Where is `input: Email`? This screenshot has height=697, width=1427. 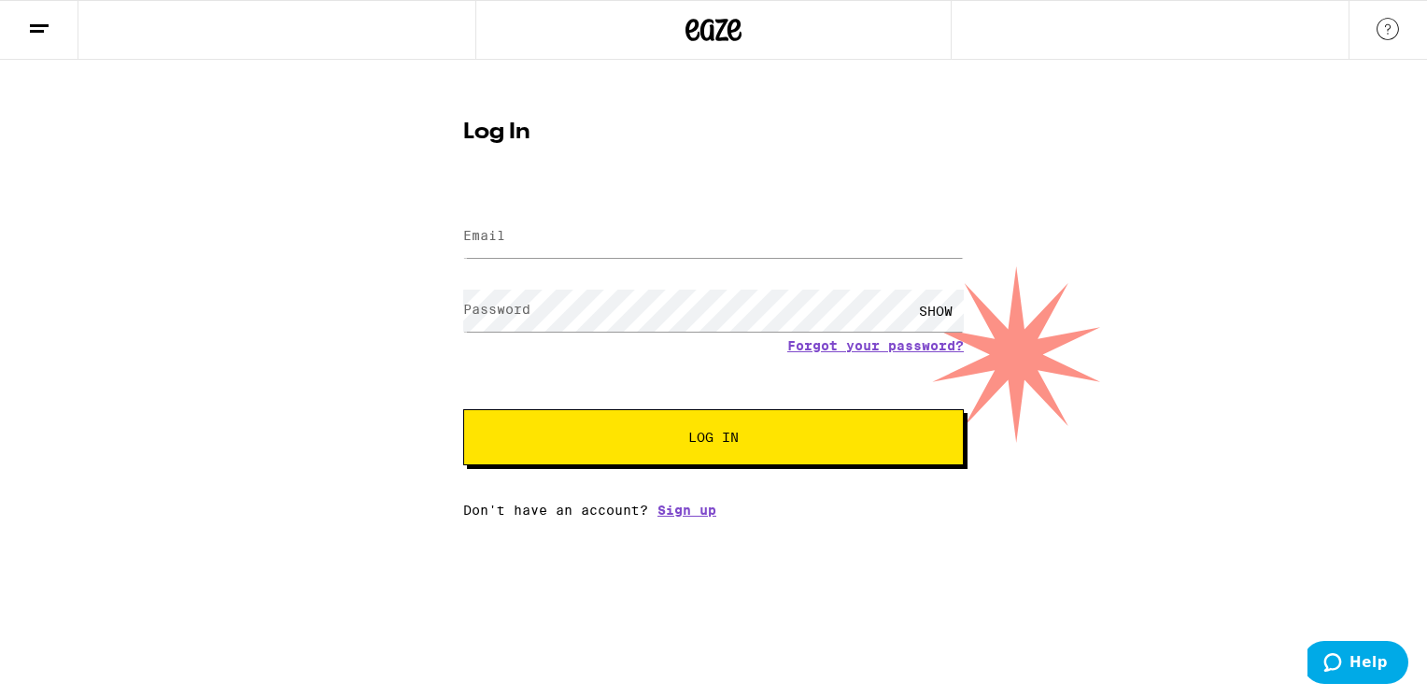 input: Email is located at coordinates (714, 236).